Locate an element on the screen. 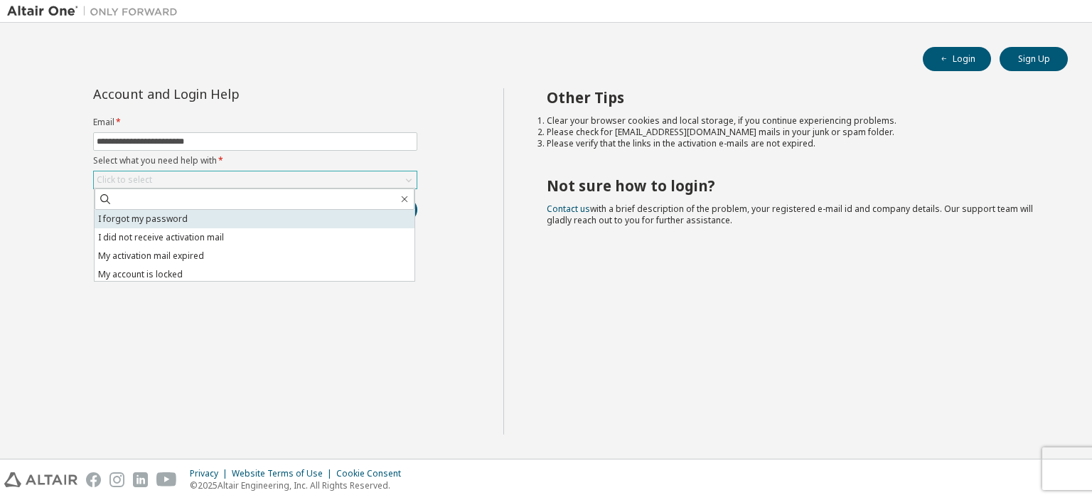  p: © 2025 Altair Engineering, Inc. All Rights Reserved. is located at coordinates (299, 485).